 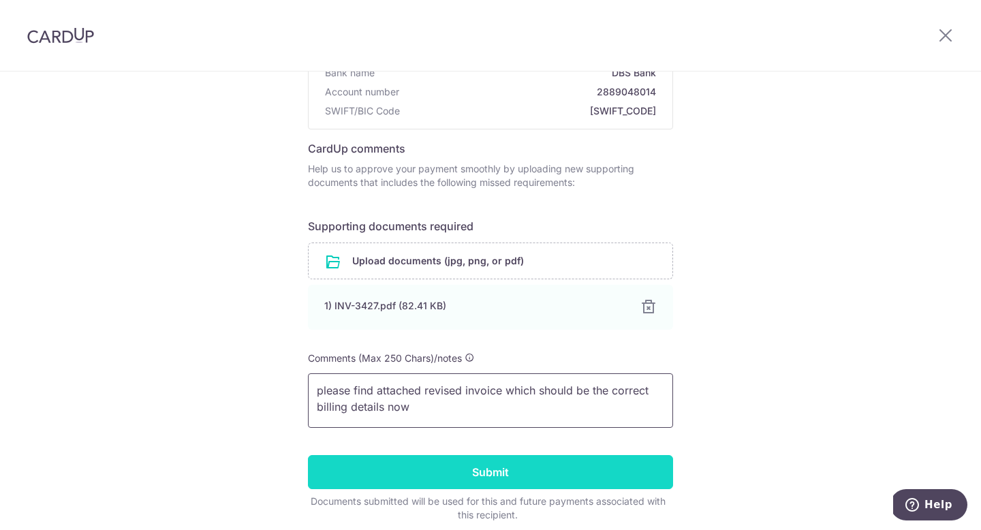 I want to click on span: SWIFT/BIC Code, so click(x=362, y=111).